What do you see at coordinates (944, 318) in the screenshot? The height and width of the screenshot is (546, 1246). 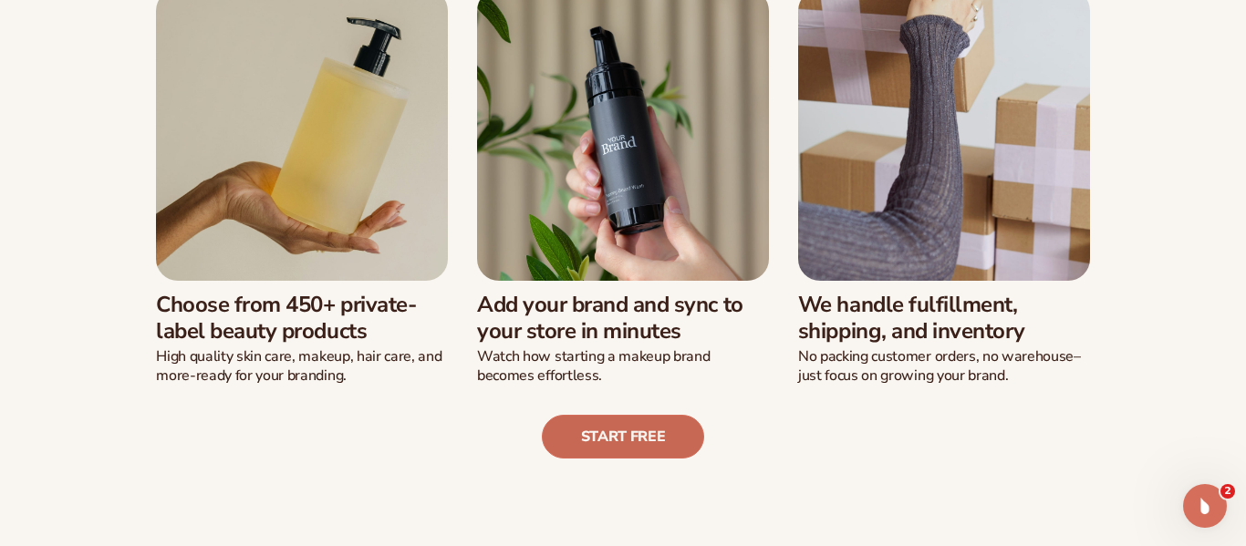 I see `h3: We handle fulfillment, shipping, and inventory` at bounding box center [944, 318].